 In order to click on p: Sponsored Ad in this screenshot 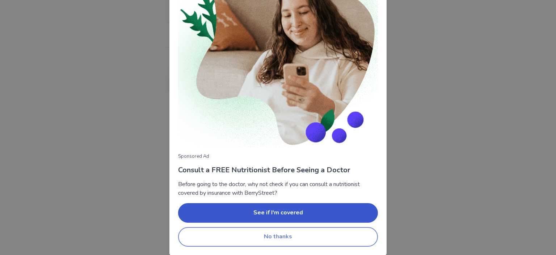, I will do `click(278, 156)`.